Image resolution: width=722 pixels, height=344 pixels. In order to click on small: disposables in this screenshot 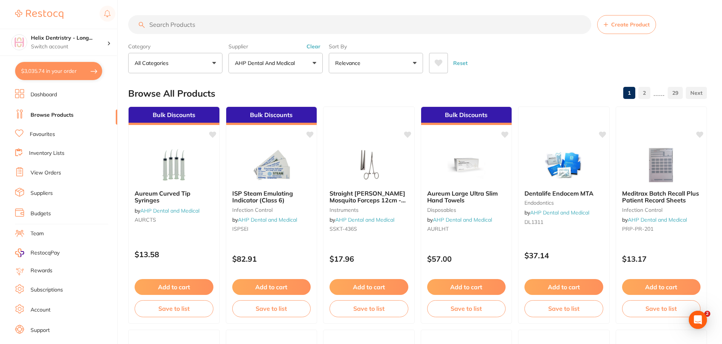, I will do `click(467, 210)`.